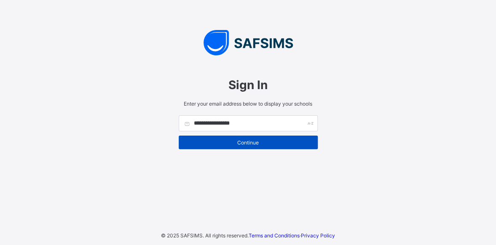 The image size is (496, 245). Describe the element at coordinates (248, 142) in the screenshot. I see `span: Continue` at that location.